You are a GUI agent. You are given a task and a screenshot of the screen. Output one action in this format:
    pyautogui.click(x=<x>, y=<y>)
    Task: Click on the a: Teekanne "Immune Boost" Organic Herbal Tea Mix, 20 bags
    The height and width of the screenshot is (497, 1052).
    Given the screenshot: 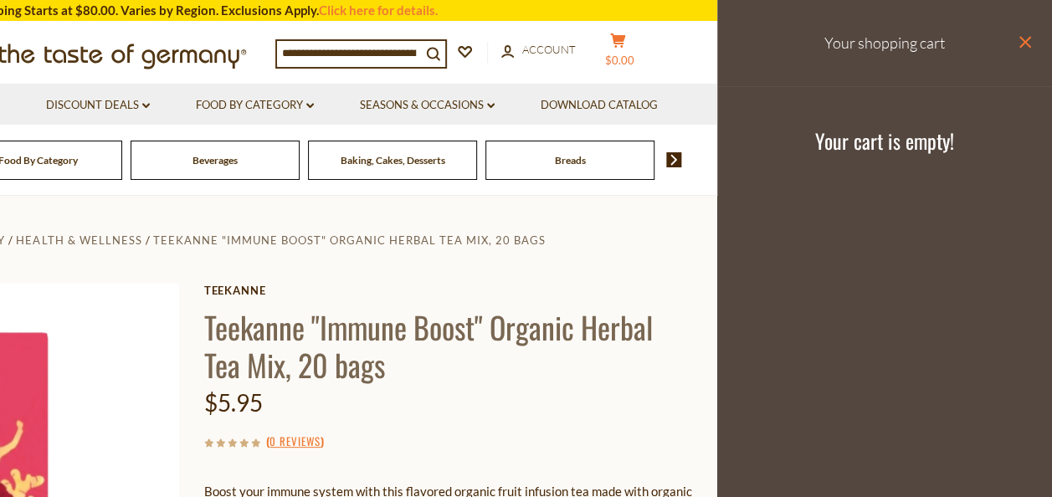 What is the action you would take?
    pyautogui.click(x=349, y=240)
    